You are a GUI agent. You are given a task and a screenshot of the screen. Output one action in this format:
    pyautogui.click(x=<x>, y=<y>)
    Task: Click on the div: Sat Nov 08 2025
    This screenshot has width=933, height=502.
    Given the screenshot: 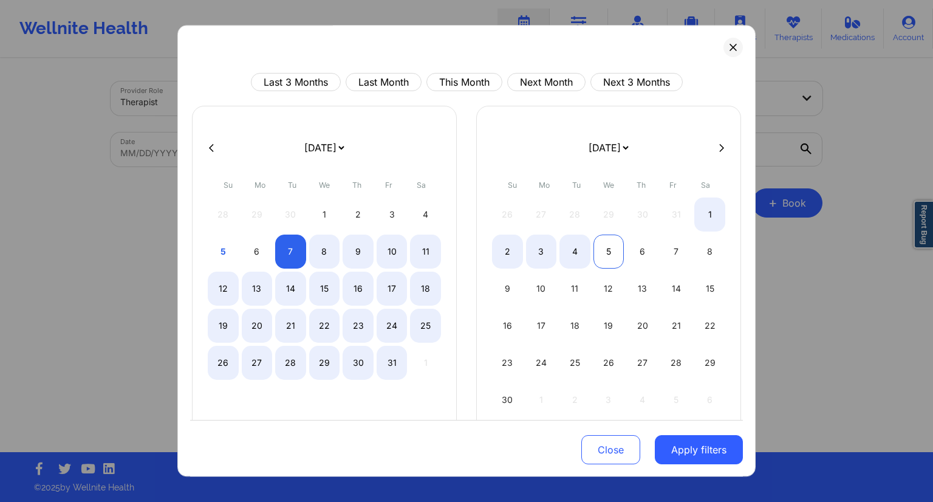 What is the action you would take?
    pyautogui.click(x=710, y=252)
    